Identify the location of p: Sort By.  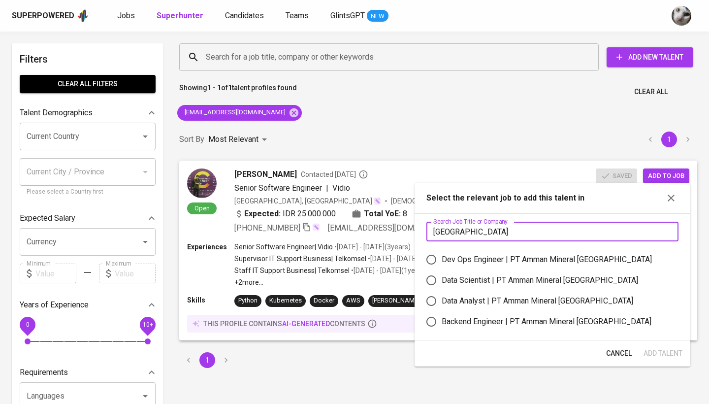
(192, 139).